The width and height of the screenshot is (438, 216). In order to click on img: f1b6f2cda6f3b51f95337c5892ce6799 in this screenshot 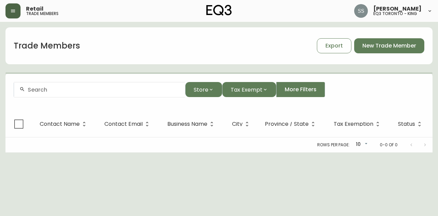, I will do `click(361, 11)`.